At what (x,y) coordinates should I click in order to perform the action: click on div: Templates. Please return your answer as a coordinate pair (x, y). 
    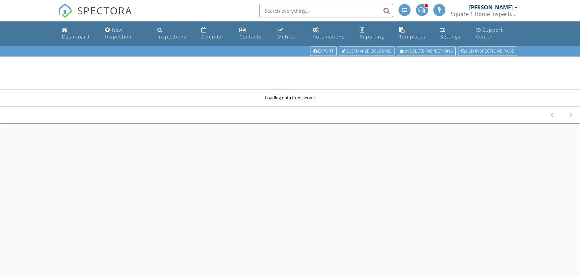
    Looking at the image, I should click on (412, 37).